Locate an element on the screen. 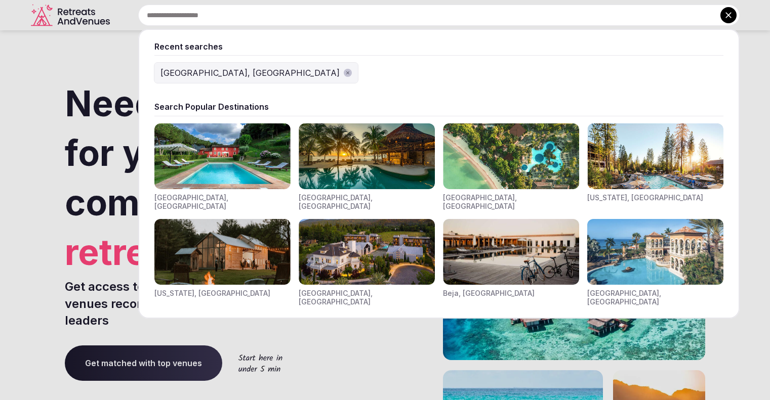  img: Visit venues for Canarias, Spain is located at coordinates (655, 252).